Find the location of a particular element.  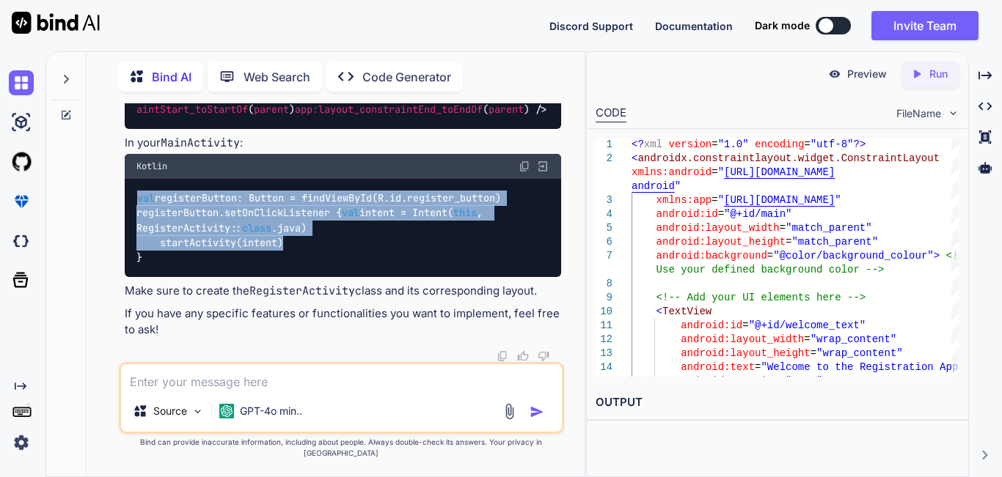

span: "@+id/main" is located at coordinates (758, 214).